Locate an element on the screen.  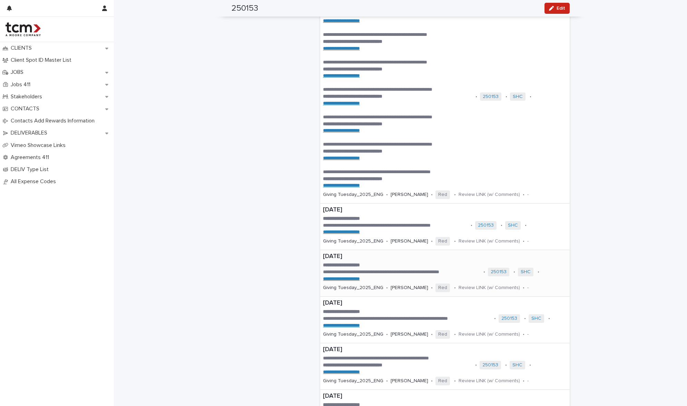
p: JOBS is located at coordinates (18, 72).